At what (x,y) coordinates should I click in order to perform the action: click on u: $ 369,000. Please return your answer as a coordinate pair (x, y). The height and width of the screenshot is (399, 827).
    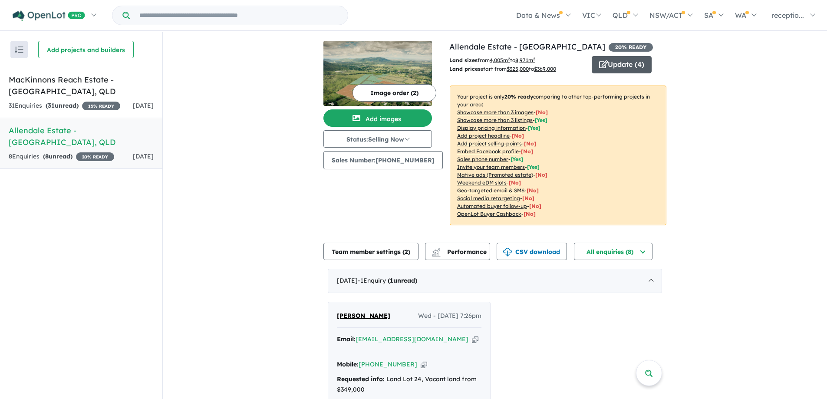
    Looking at the image, I should click on (545, 69).